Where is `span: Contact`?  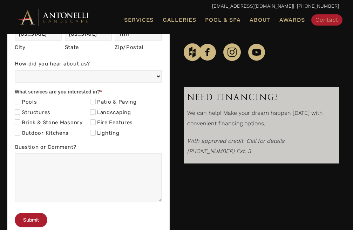
span: Contact is located at coordinates (326, 20).